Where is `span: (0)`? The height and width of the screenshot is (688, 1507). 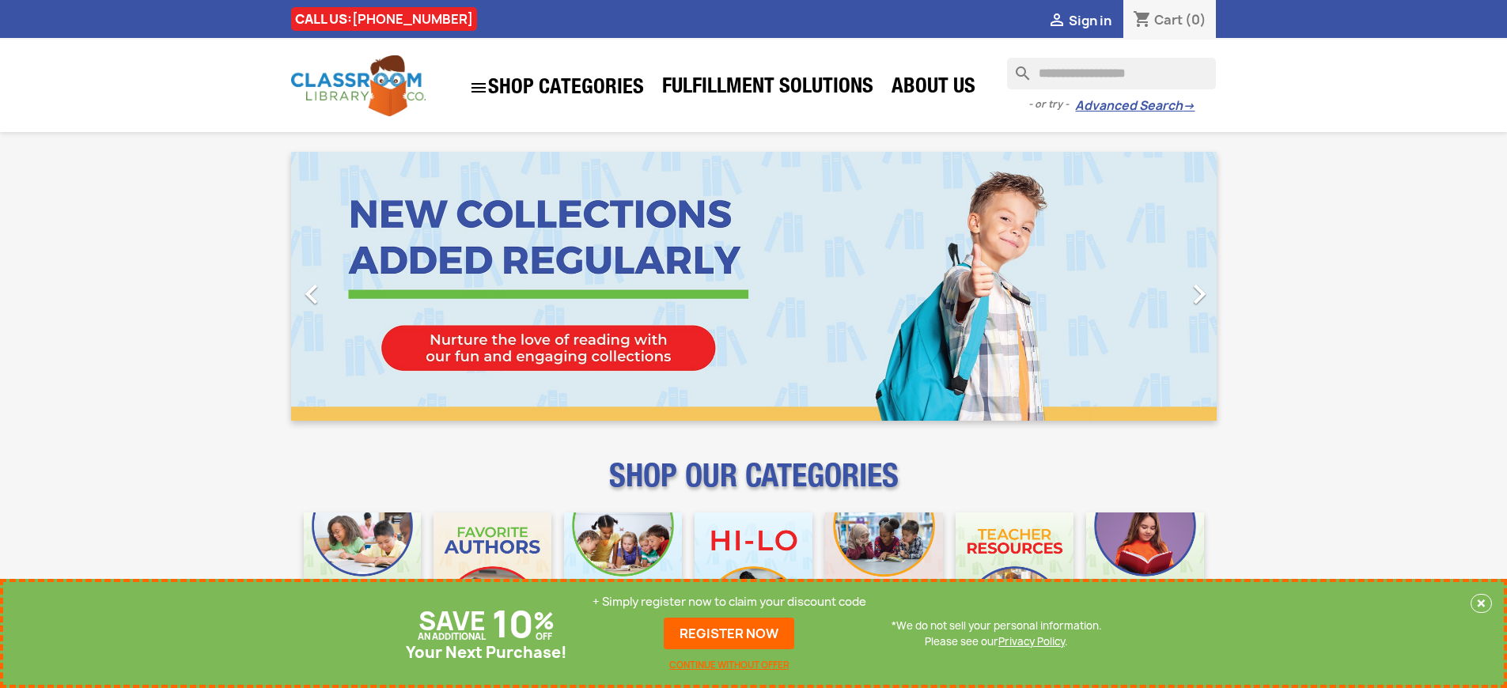 span: (0) is located at coordinates (1195, 20).